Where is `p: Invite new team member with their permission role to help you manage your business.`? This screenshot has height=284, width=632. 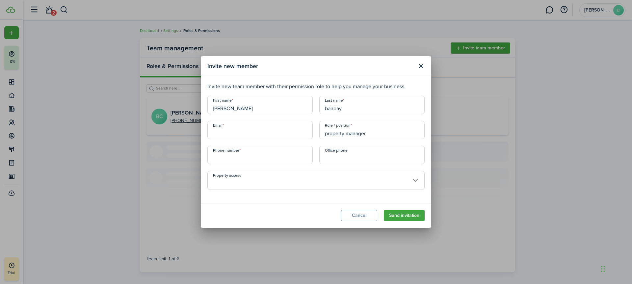
p: Invite new team member with their permission role to help you manage your business. is located at coordinates (316, 87).